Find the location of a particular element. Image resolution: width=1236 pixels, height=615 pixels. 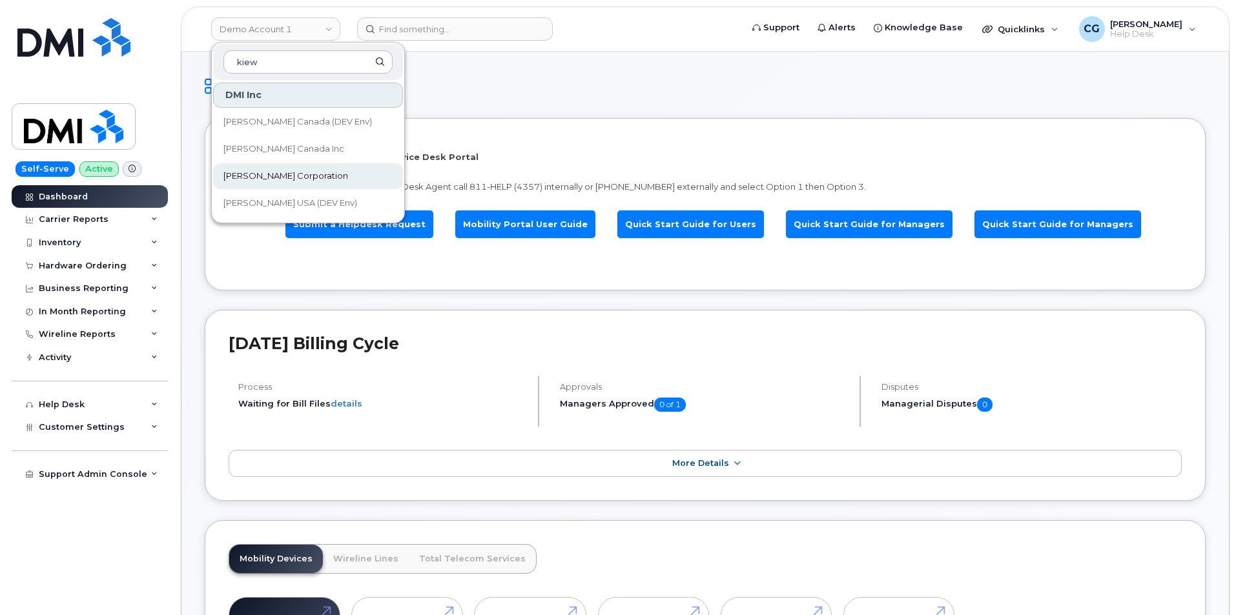

p: Welcome to the Mobile Device Service Desk Portal is located at coordinates (705, 157).